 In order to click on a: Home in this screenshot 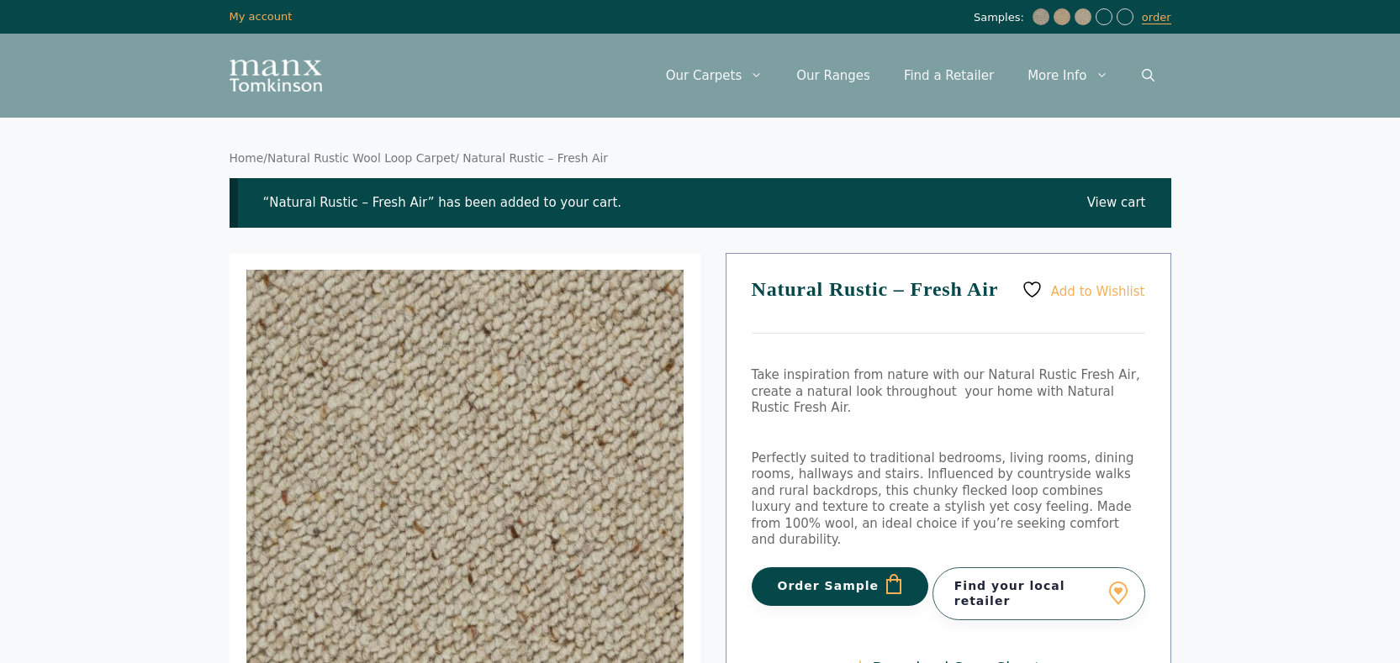, I will do `click(246, 158)`.